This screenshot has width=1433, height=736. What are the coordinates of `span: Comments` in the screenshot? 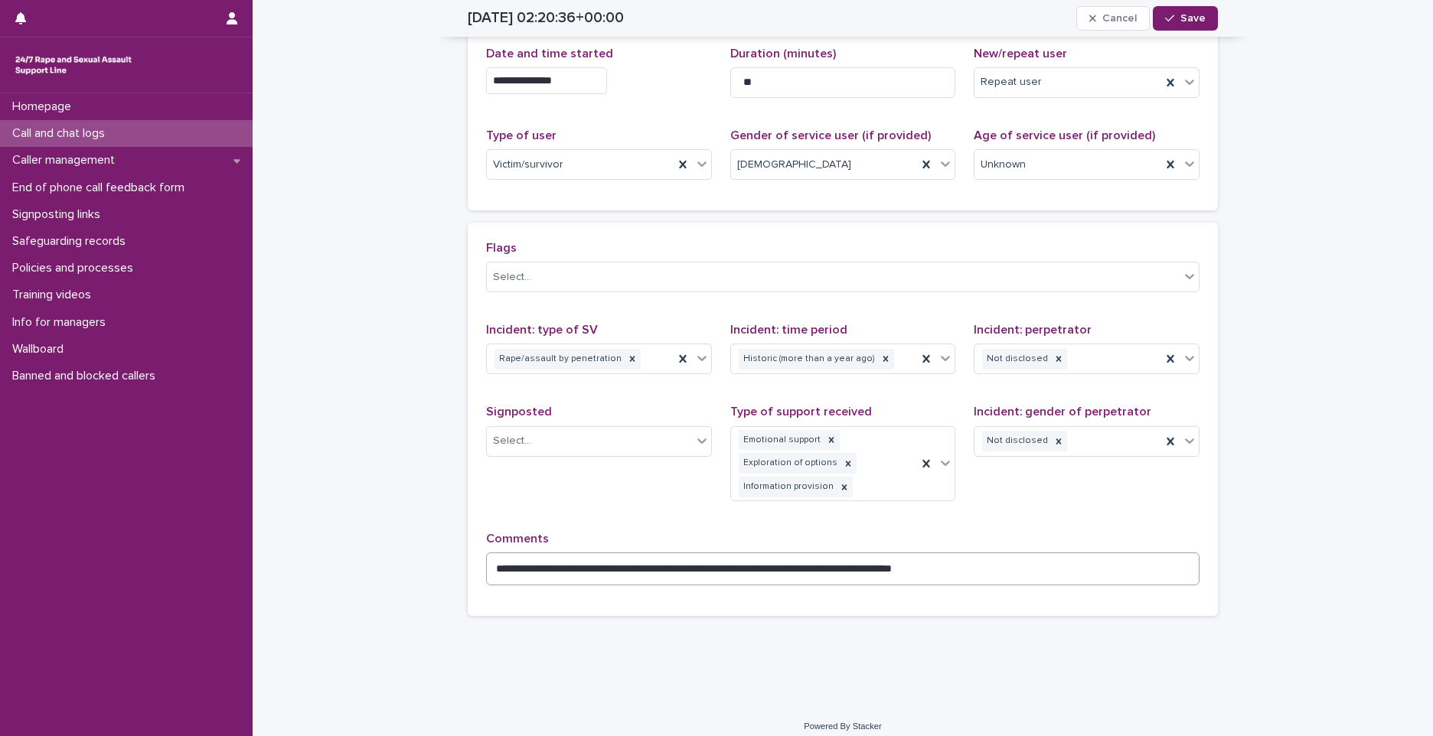 It's located at (517, 539).